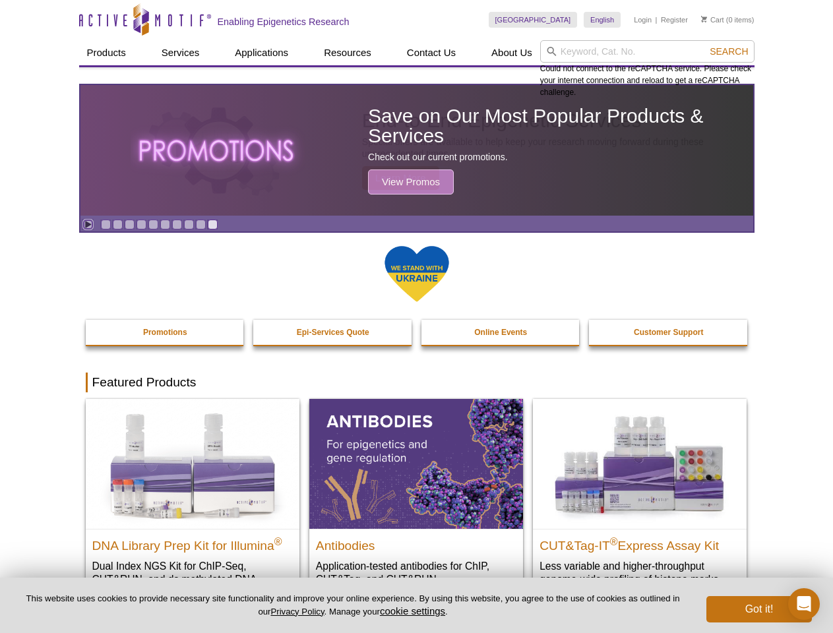 This screenshot has height=633, width=833. What do you see at coordinates (193, 543) in the screenshot?
I see `h2: DNA Library Prep Kit for Illumina` at bounding box center [193, 543].